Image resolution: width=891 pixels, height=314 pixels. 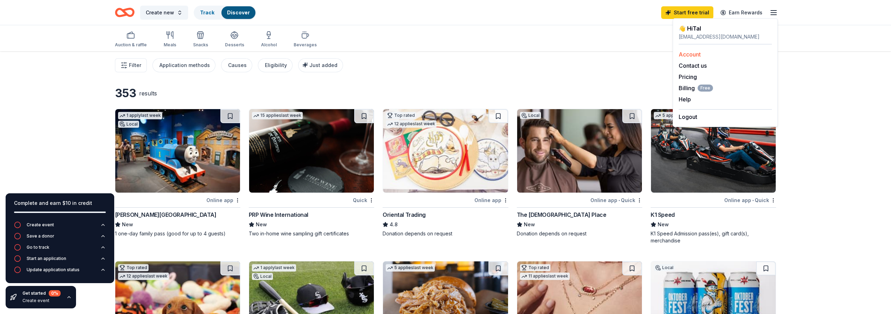 I want to click on div: 11 applies last week, so click(x=545, y=276).